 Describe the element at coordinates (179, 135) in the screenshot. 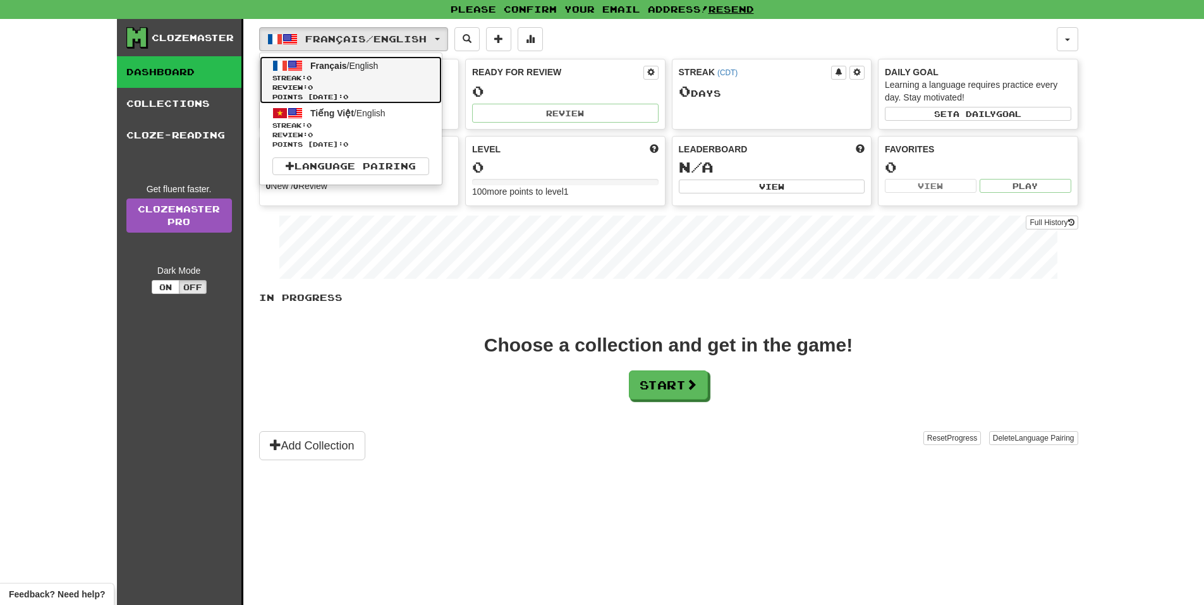

I see `a: Cloze-Reading` at that location.